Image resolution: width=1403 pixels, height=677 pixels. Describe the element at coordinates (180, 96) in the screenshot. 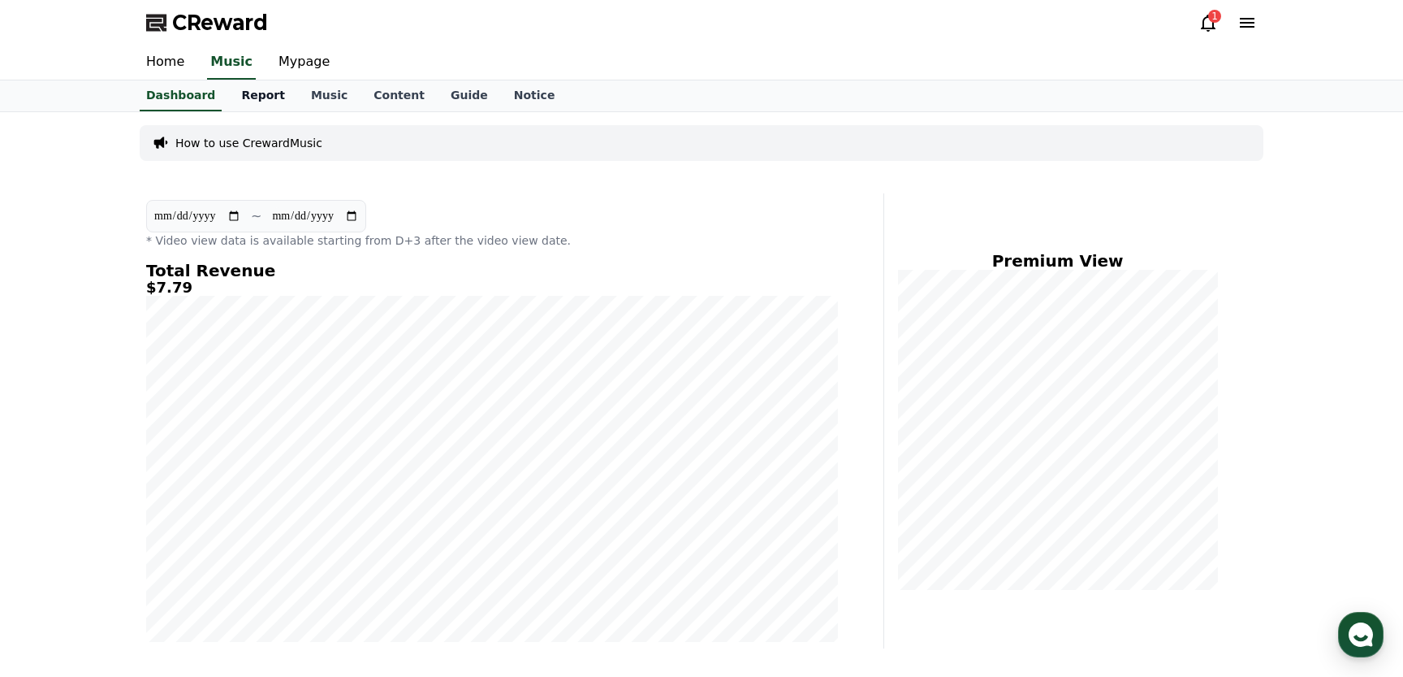

I see `a: Dashboard` at that location.